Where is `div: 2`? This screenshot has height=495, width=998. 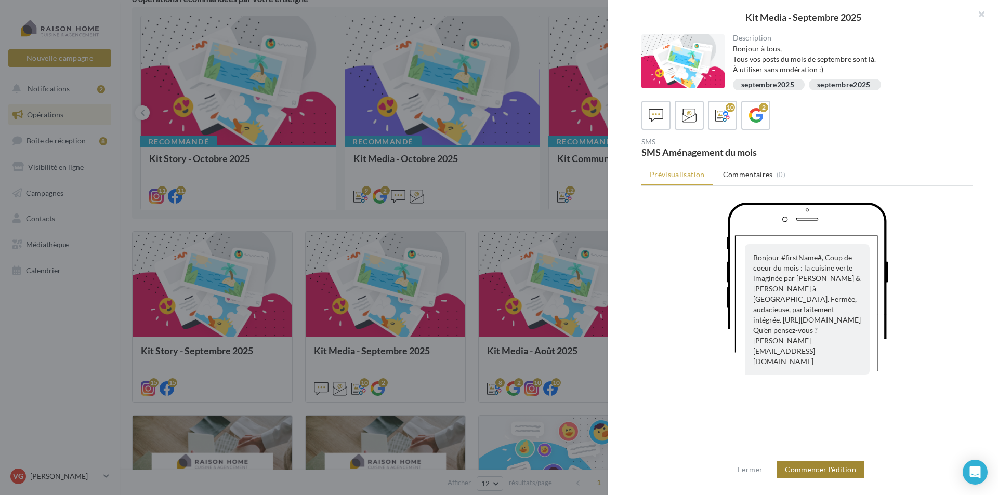
div: 2 is located at coordinates (764, 108).